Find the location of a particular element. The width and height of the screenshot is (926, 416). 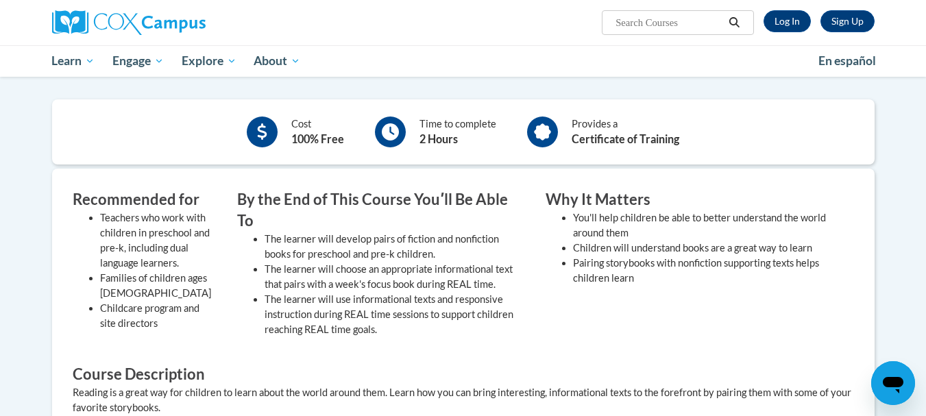

span: Explore is located at coordinates (209, 61).